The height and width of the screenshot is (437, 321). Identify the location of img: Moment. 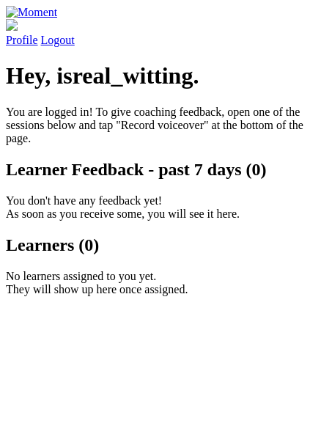
(32, 12).